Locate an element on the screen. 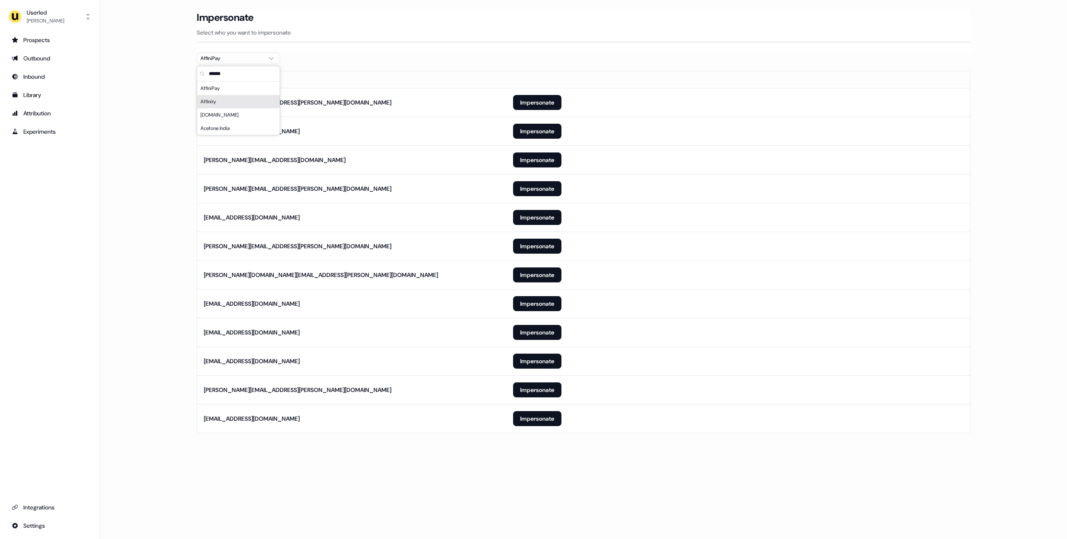 This screenshot has width=1067, height=539. div: Inbound is located at coordinates (50, 77).